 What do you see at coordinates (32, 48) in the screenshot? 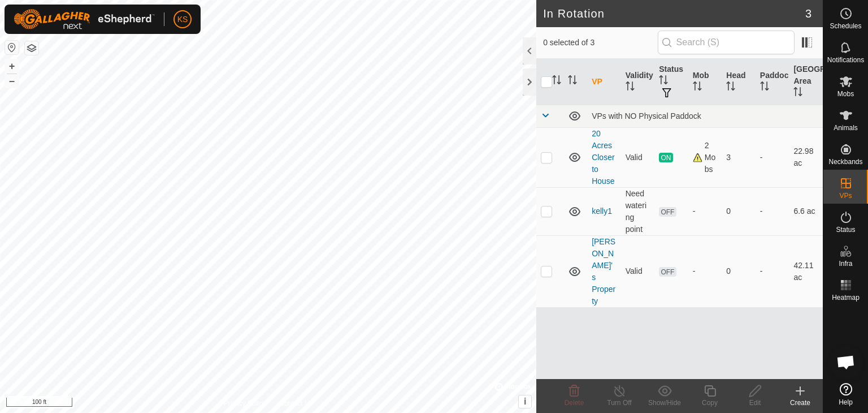
I see `button: Map Layers` at bounding box center [32, 48].